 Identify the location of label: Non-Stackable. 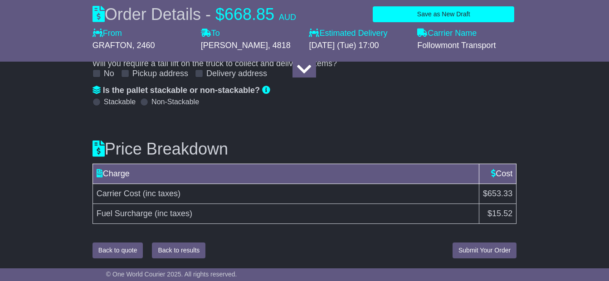
(175, 102).